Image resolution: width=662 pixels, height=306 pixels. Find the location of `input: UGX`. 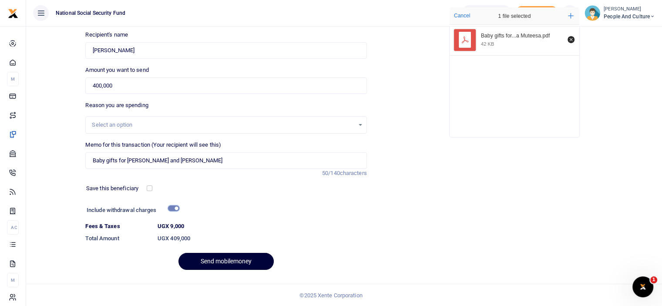

input: UGX is located at coordinates (226, 86).